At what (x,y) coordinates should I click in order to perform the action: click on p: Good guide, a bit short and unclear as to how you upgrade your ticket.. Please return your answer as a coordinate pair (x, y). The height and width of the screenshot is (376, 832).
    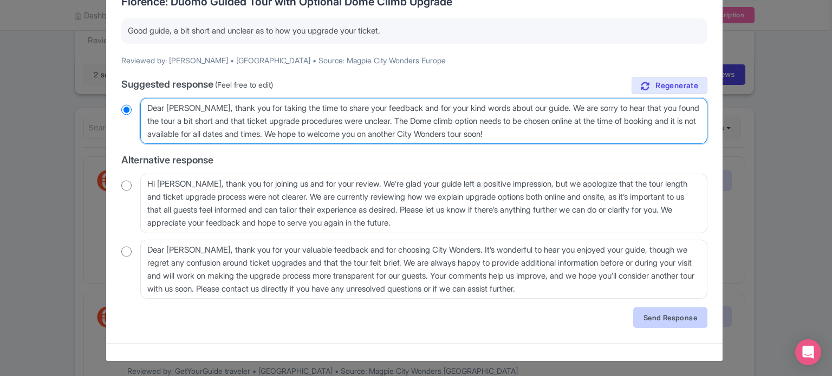
    Looking at the image, I should click on (414, 31).